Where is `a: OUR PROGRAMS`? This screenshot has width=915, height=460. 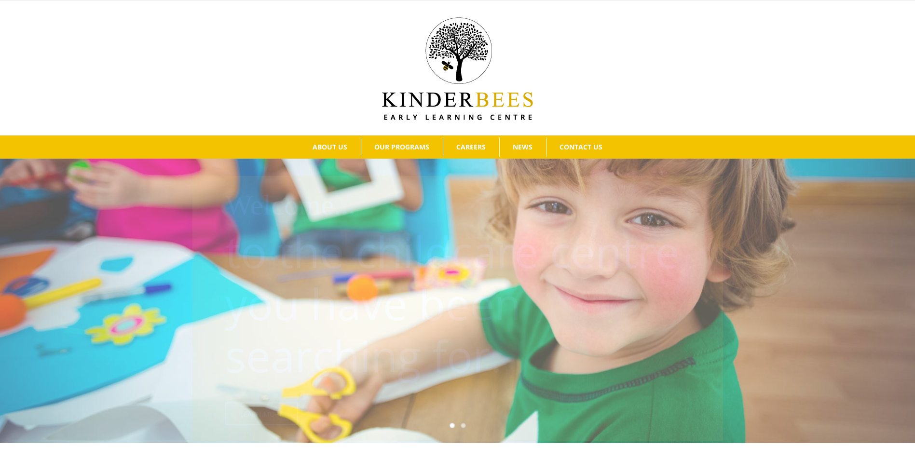 a: OUR PROGRAMS is located at coordinates (402, 147).